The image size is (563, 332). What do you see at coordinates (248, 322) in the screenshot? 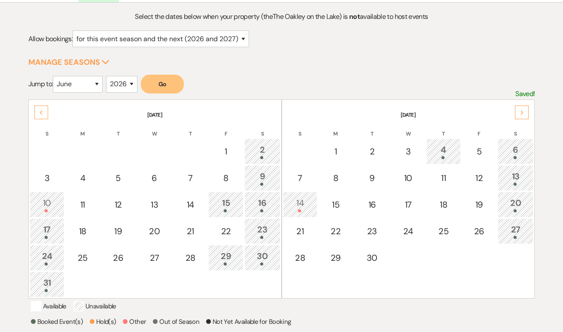
I see `p: Not Yet Available for Booking` at bounding box center [248, 322].